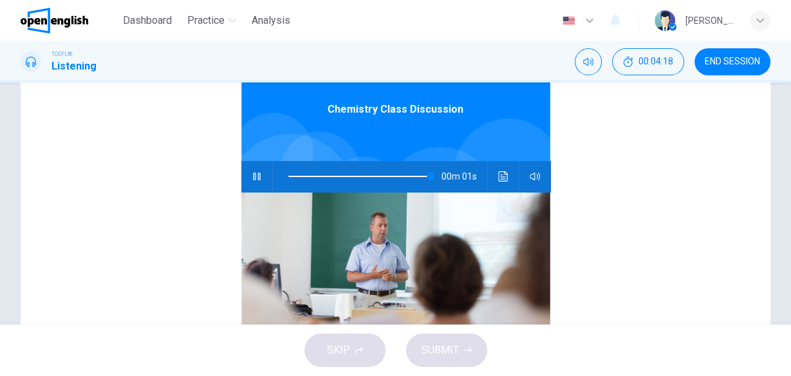 The width and height of the screenshot is (791, 376). Describe the element at coordinates (54, 21) in the screenshot. I see `img: OpenEnglish logo` at that location.